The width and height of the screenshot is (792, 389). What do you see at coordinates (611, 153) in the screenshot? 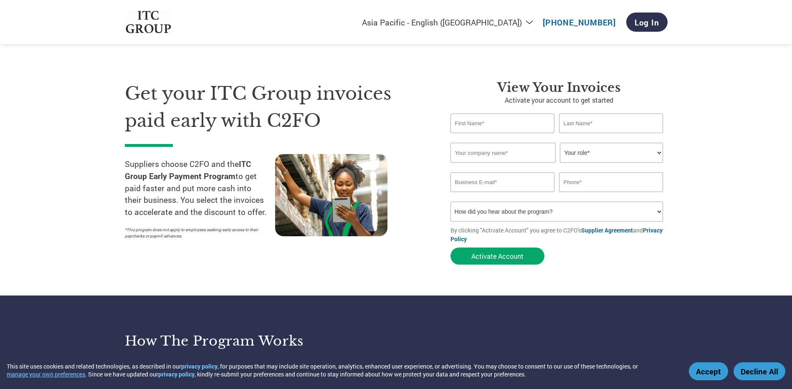
I see `select: Title/Role` at bounding box center [611, 153].